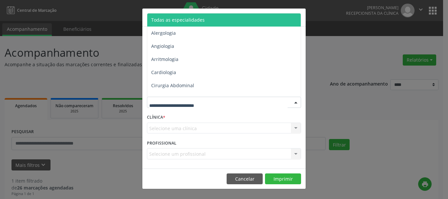 The image size is (448, 199). I want to click on span: Cirurgia Abdominal, so click(172, 85).